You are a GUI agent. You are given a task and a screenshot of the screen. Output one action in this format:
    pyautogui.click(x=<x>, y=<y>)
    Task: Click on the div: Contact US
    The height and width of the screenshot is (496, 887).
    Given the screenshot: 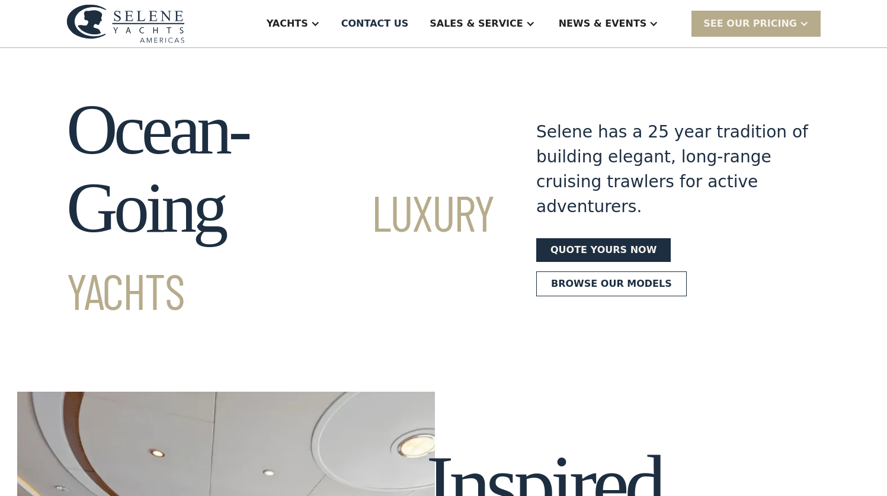 What is the action you would take?
    pyautogui.click(x=375, y=24)
    